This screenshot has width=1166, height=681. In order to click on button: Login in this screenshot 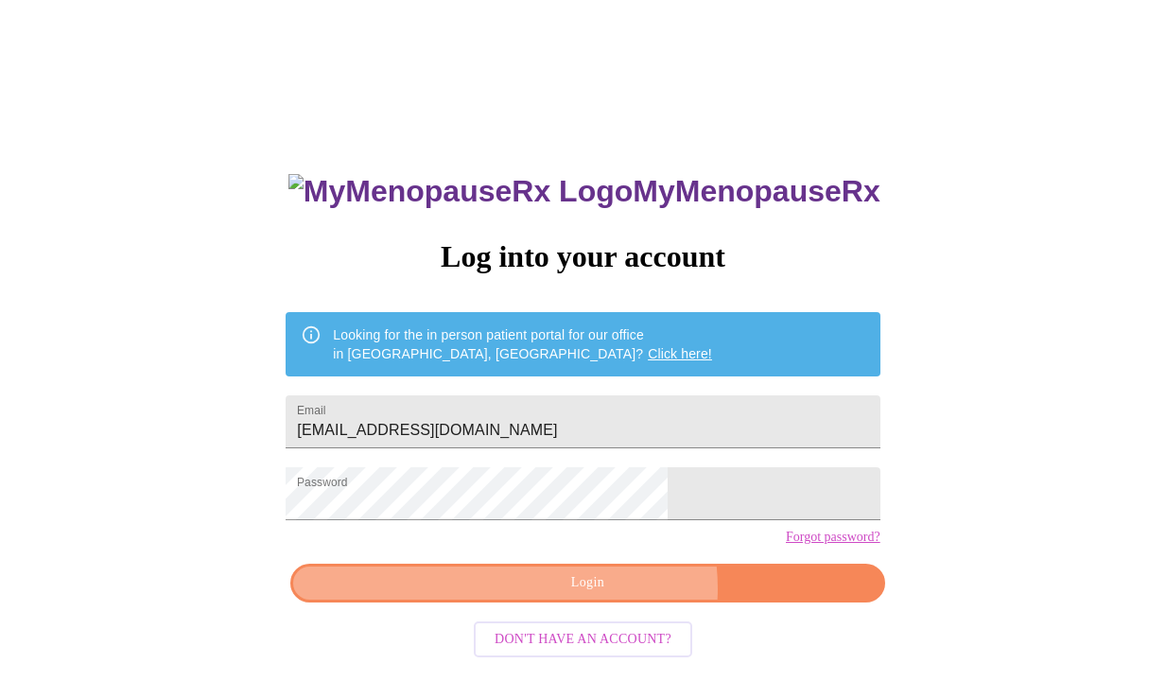, I will do `click(587, 583)`.